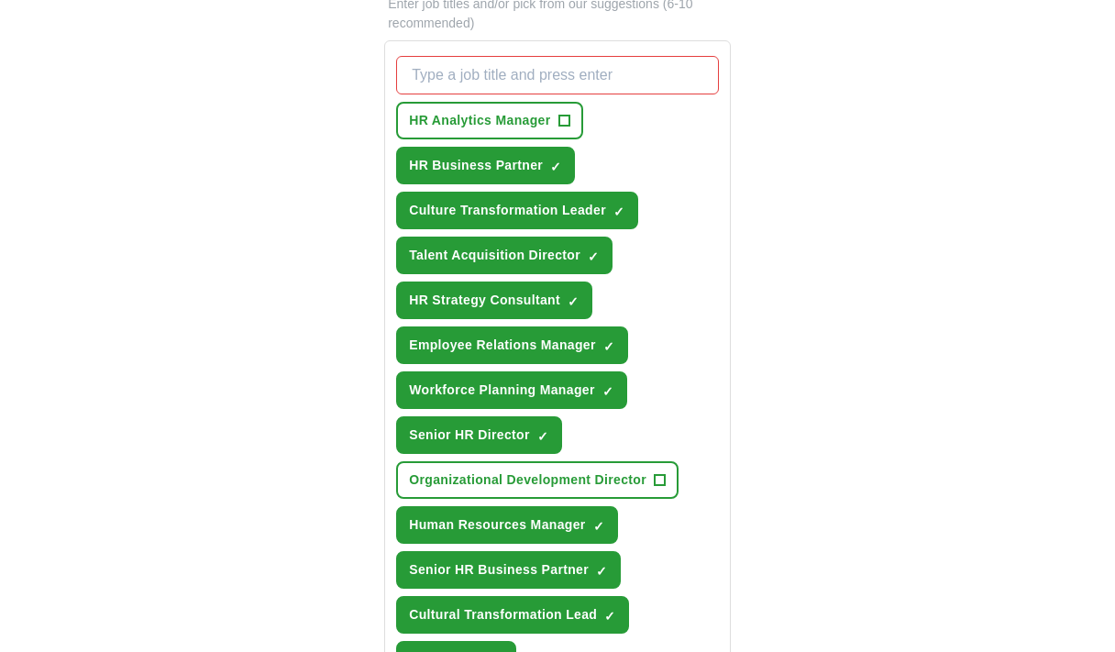  Describe the element at coordinates (479, 435) in the screenshot. I see `button: Senior HR Director✓` at that location.